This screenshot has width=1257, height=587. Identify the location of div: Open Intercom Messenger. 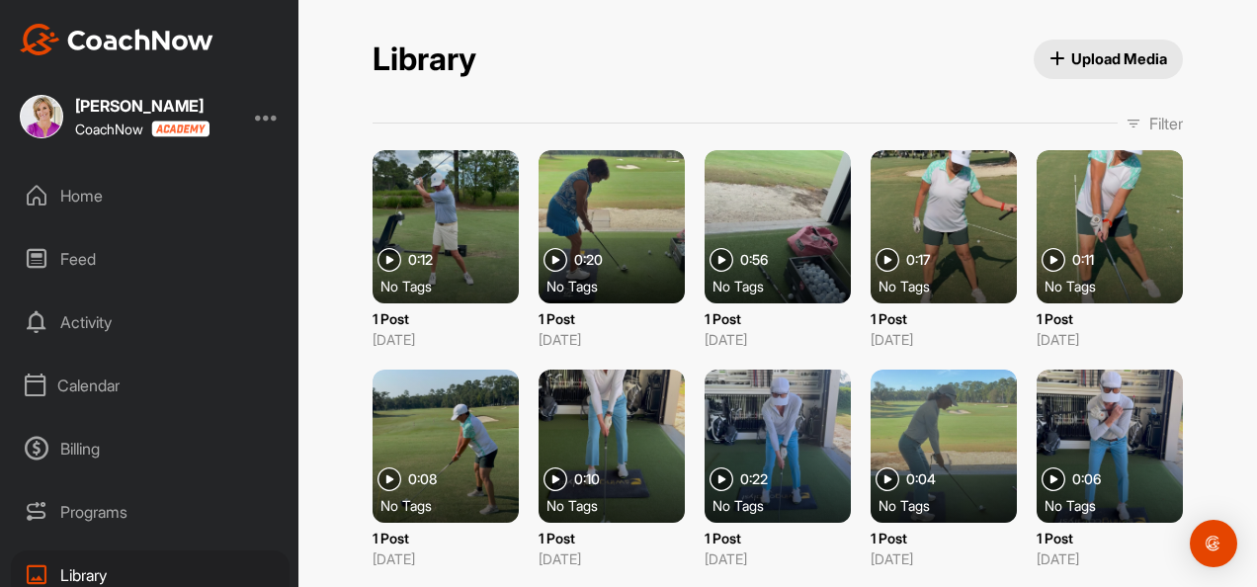
(1214, 544).